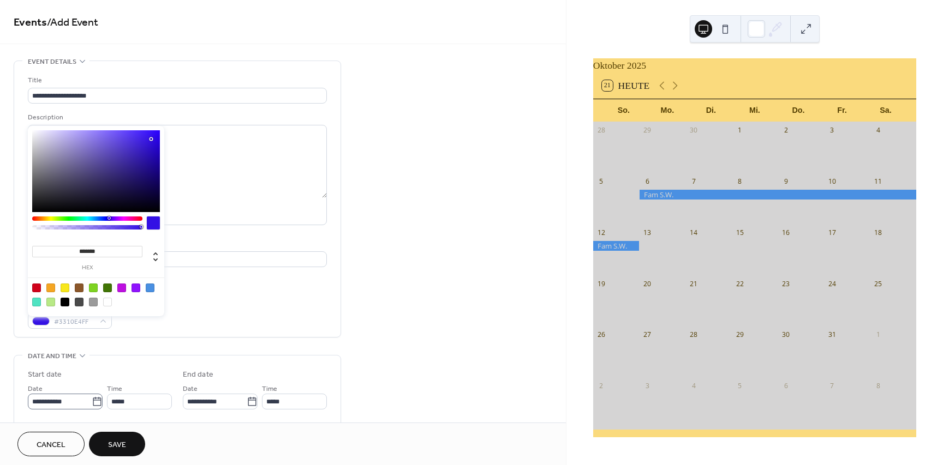 This screenshot has width=943, height=465. What do you see at coordinates (93, 288) in the screenshot?
I see `div: #7ED321` at bounding box center [93, 288].